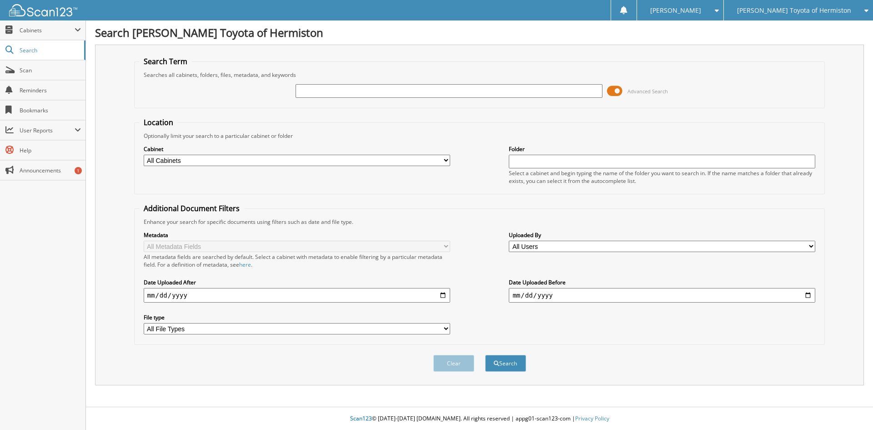 Image resolution: width=873 pixels, height=430 pixels. I want to click on a: Privacy Policy, so click(592, 418).